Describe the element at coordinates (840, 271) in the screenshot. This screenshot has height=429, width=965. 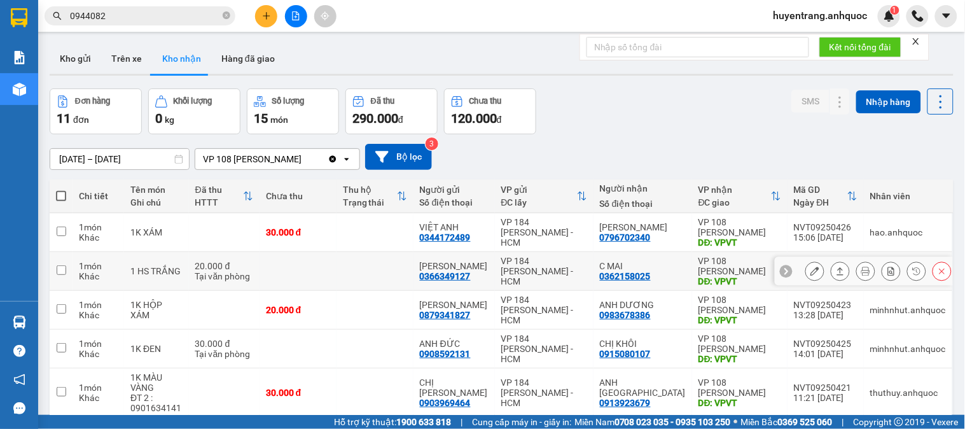
I see `div: Giao hàng` at that location.